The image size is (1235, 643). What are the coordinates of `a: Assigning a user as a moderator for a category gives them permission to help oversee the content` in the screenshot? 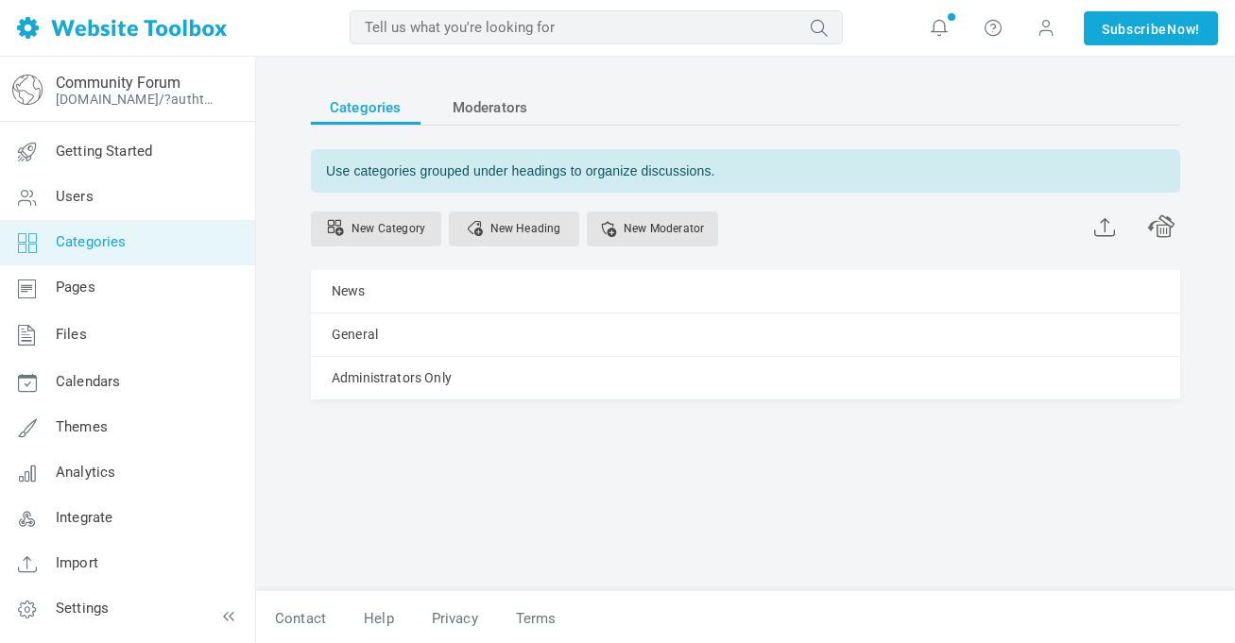 It's located at (652, 229).